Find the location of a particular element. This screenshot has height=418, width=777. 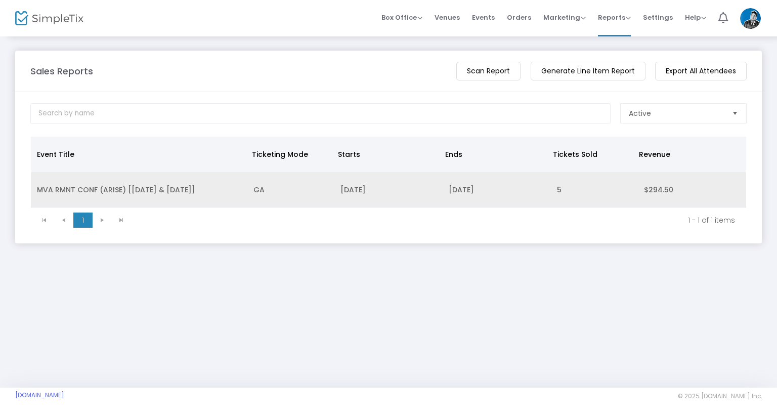

td: 5 is located at coordinates (594, 190).